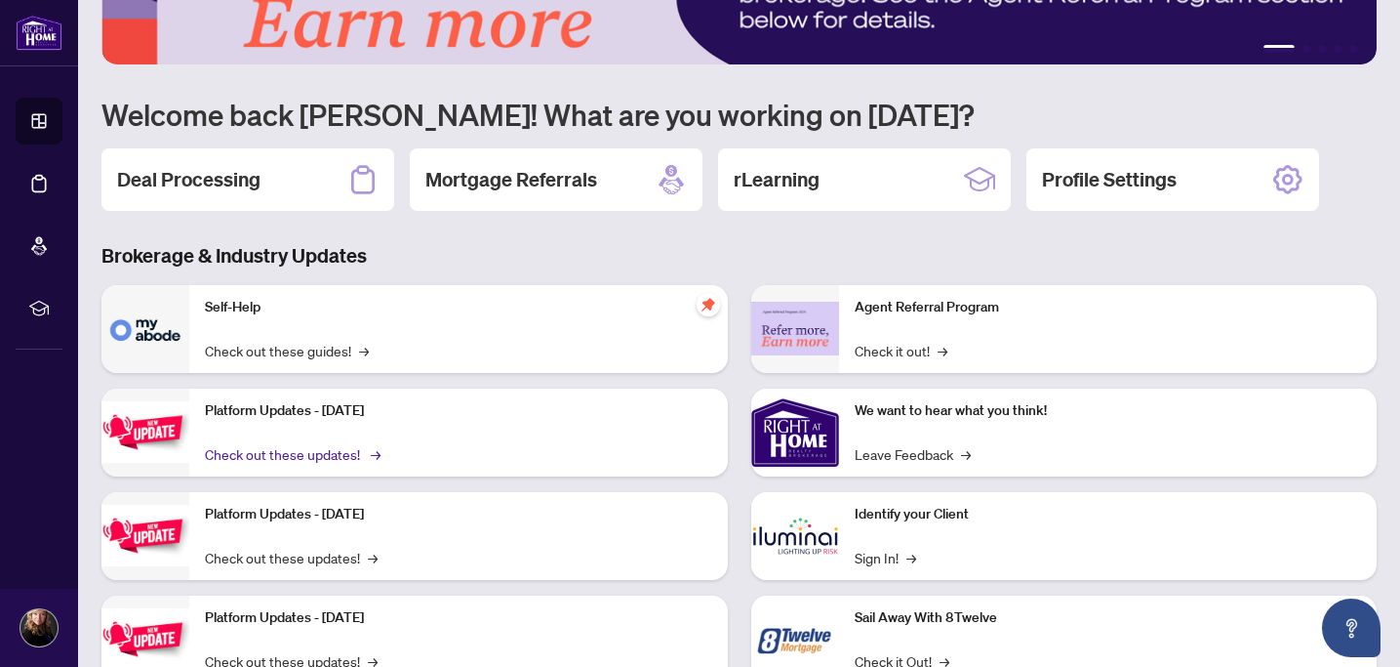 This screenshot has height=667, width=1400. What do you see at coordinates (145, 431) in the screenshot?
I see `img: Platform Updates - July 21, 2025` at bounding box center [145, 431].